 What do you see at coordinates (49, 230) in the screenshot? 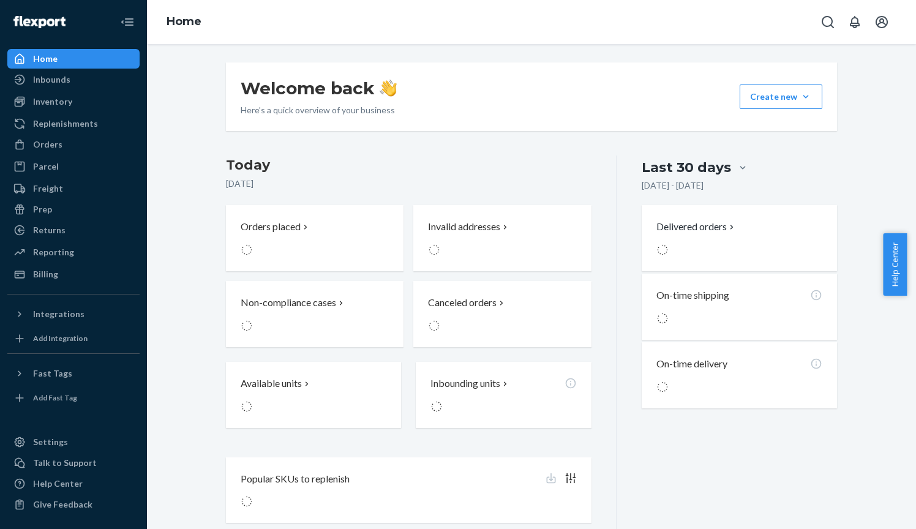
I see `div: Returns` at bounding box center [49, 230].